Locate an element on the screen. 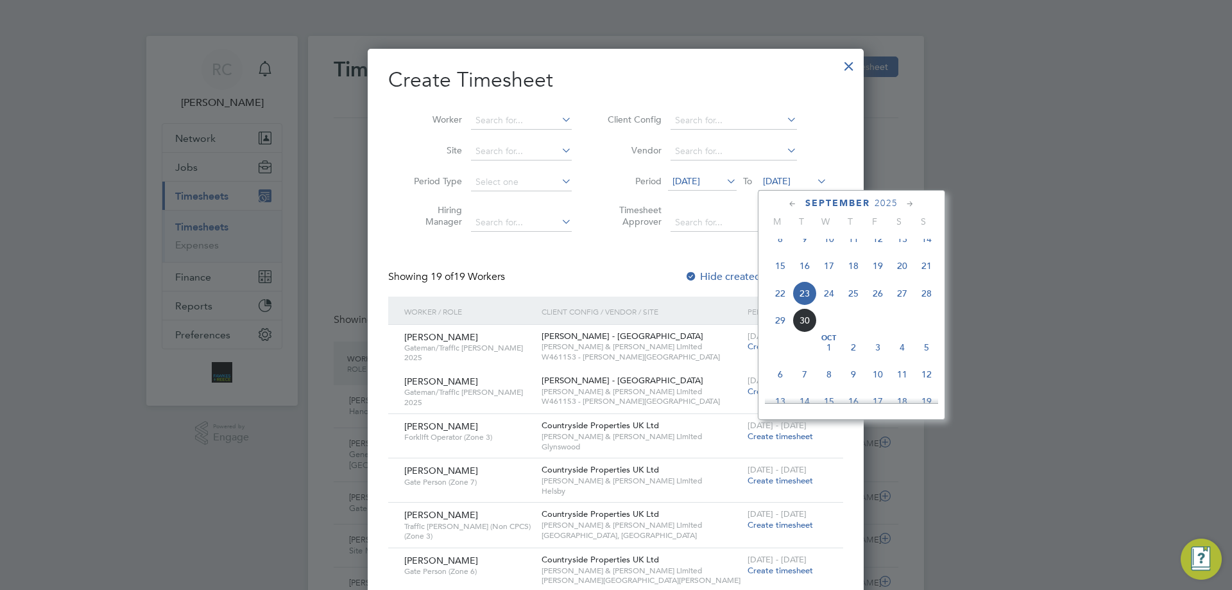 Image resolution: width=1232 pixels, height=590 pixels. span: M is located at coordinates (777, 221).